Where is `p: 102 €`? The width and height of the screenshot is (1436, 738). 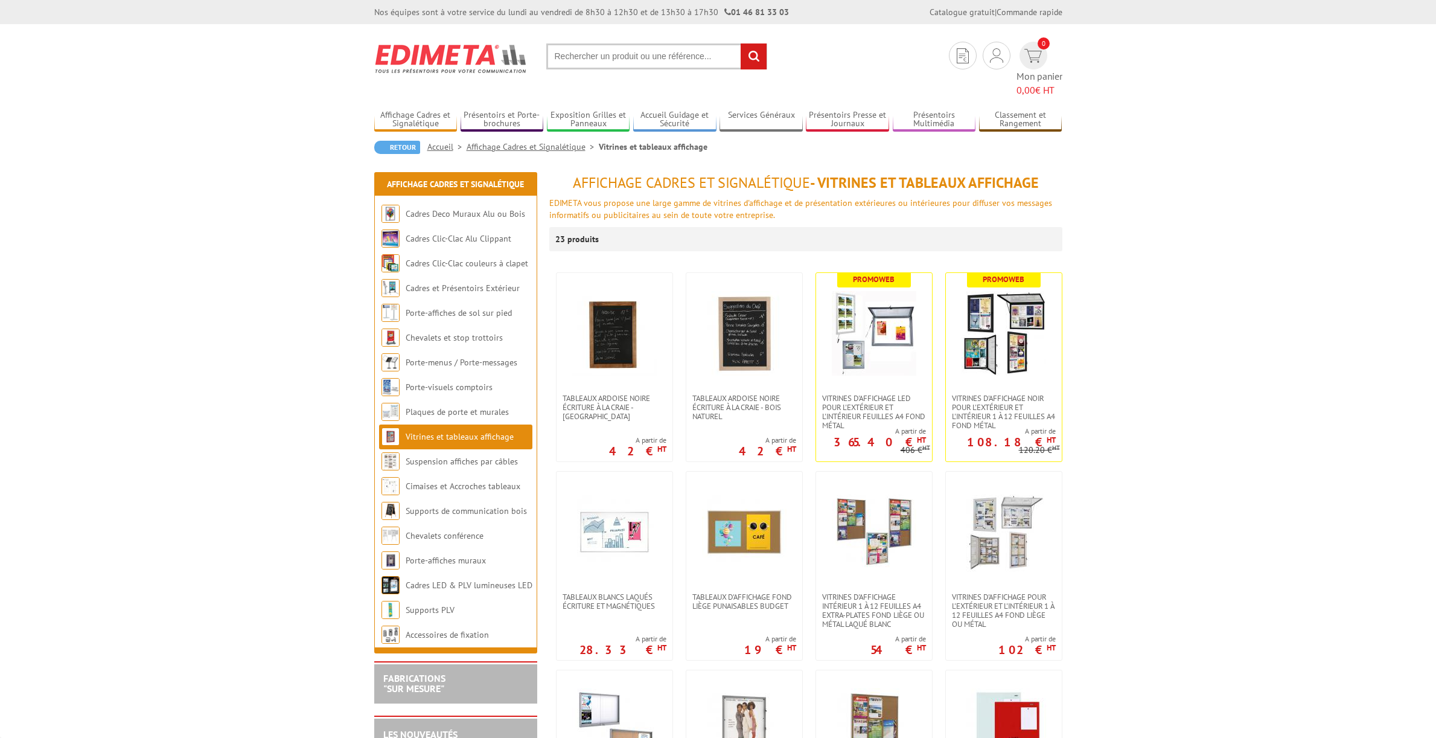 p: 102 € is located at coordinates (1027, 649).